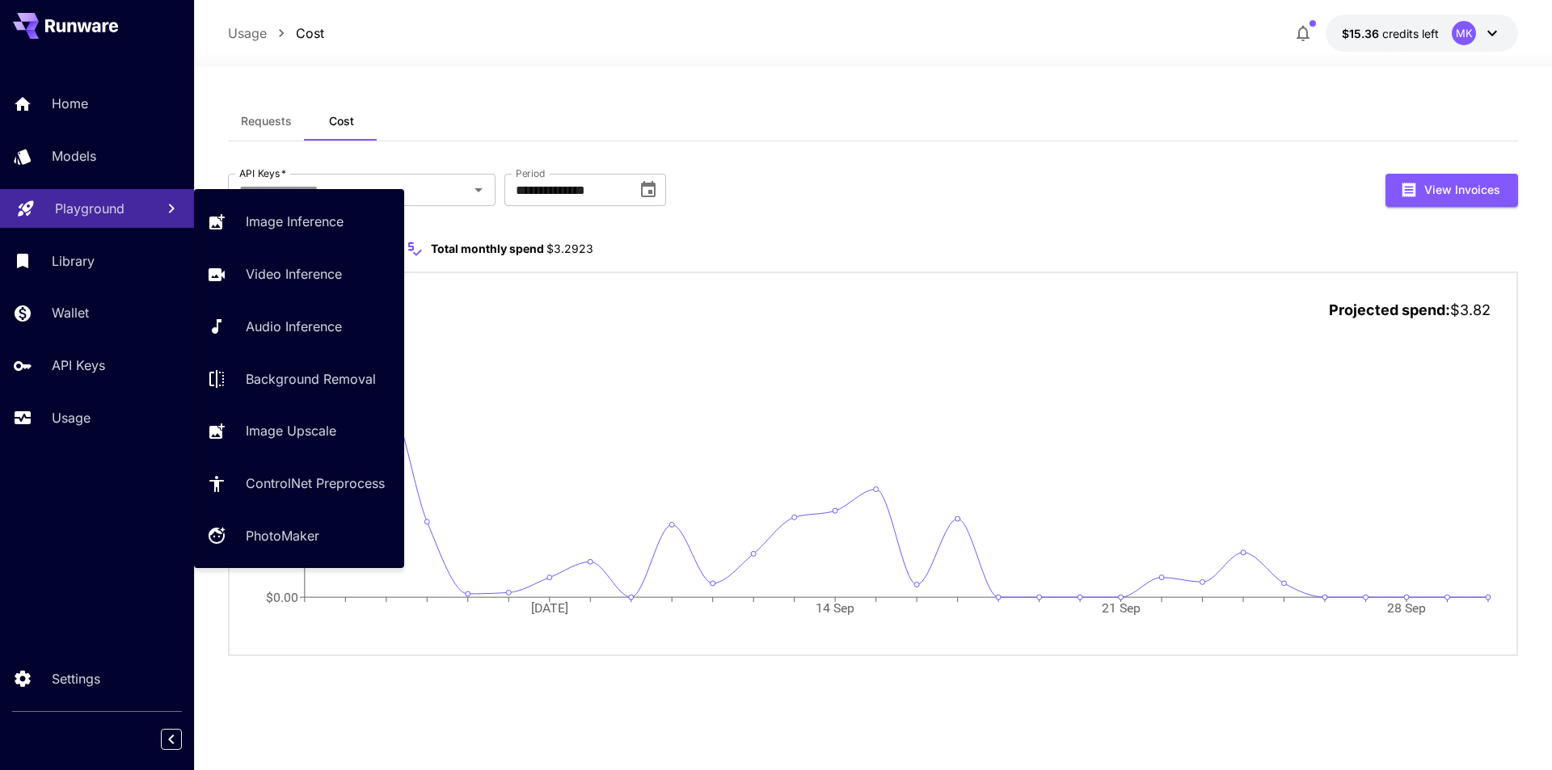 This screenshot has width=1552, height=770. What do you see at coordinates (73, 261) in the screenshot?
I see `p: Library` at bounding box center [73, 261].